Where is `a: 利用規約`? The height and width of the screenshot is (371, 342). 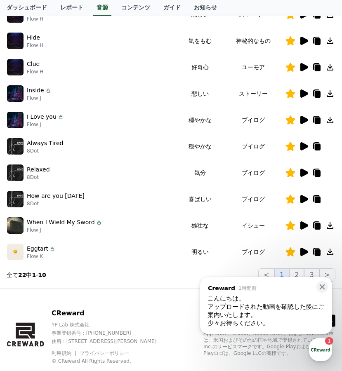
a: 利用規約 is located at coordinates (64, 354).